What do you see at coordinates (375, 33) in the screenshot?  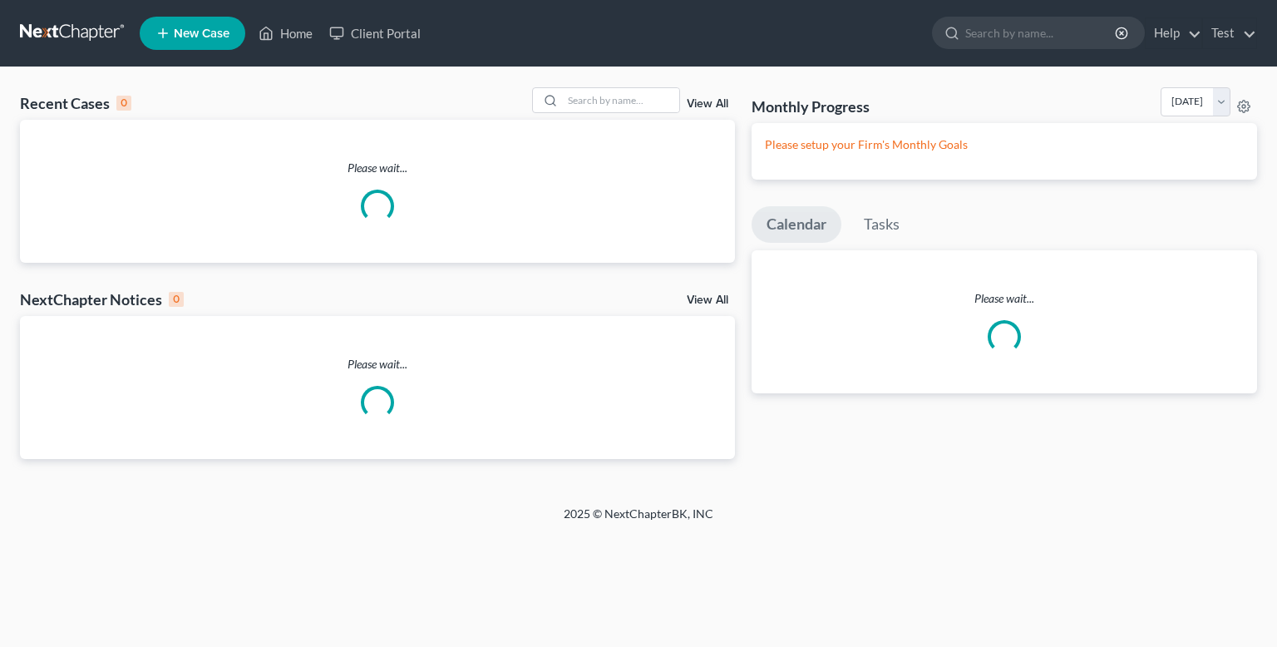 I see `a: Client Portal` at bounding box center [375, 33].